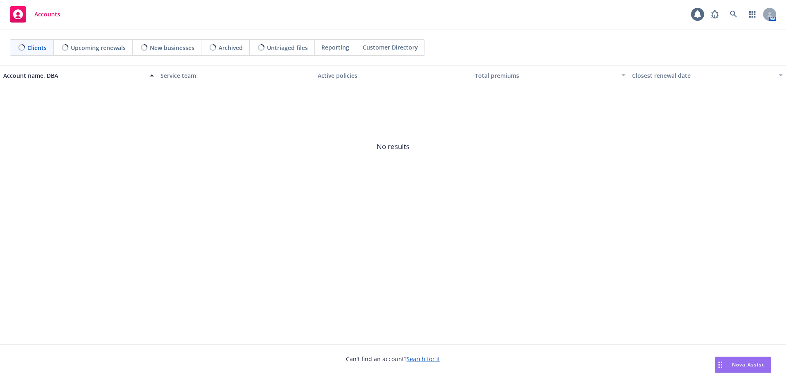 The height and width of the screenshot is (373, 786). I want to click on span: Upcoming renewals, so click(98, 48).